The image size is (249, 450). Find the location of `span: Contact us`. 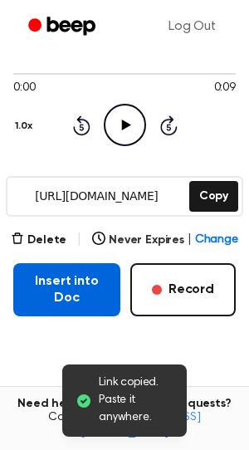

span: Contact us is located at coordinates (125, 425).